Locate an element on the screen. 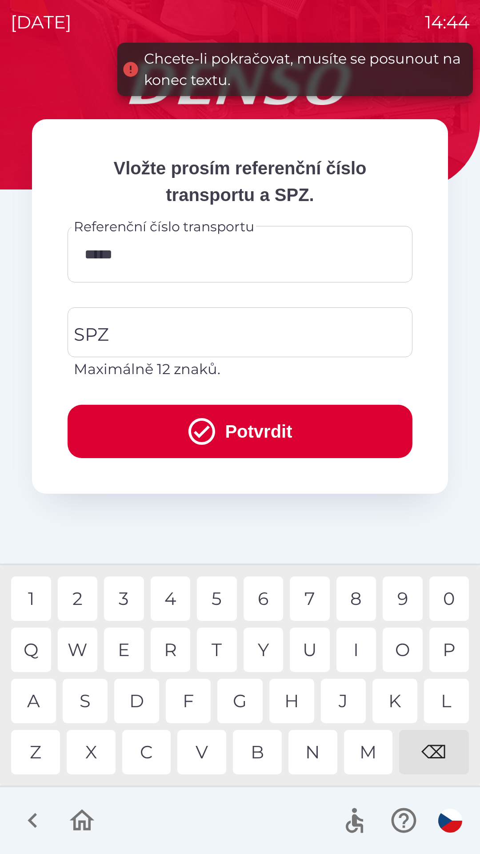  img: Logo is located at coordinates (240, 84).